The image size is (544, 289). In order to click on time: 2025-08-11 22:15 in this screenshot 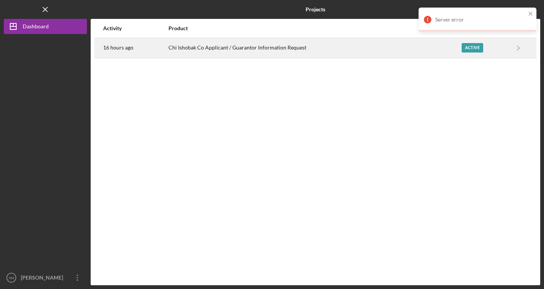, I will do `click(118, 48)`.